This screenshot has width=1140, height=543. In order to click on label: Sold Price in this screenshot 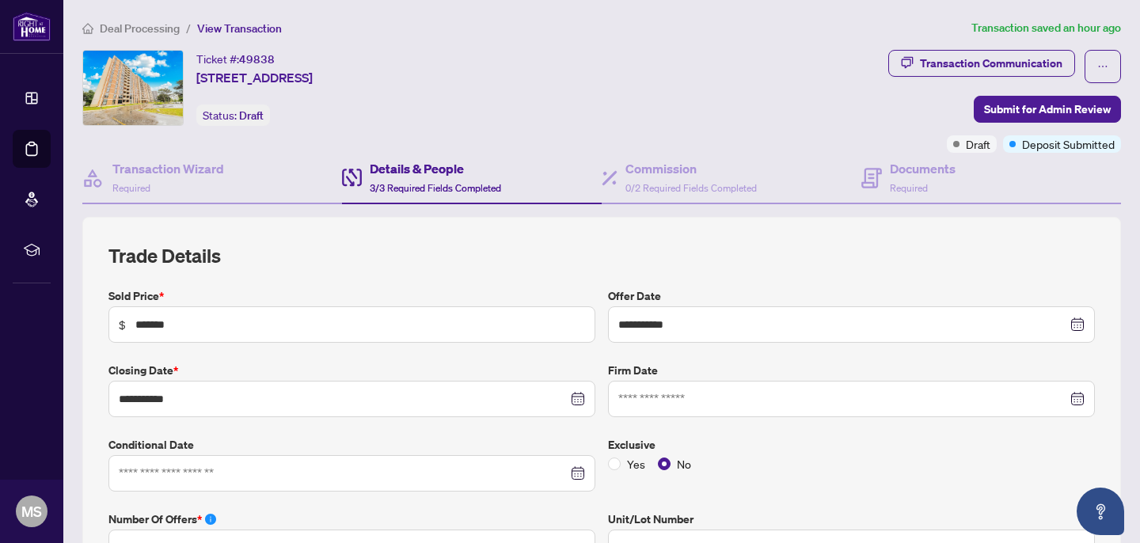, I will do `click(352, 296)`.